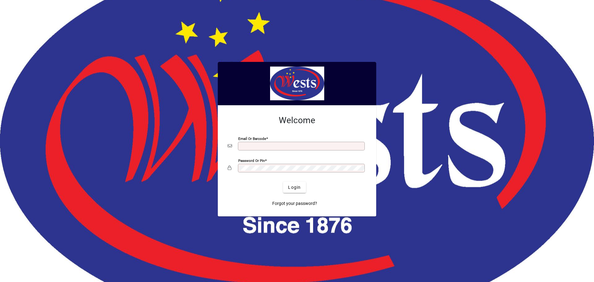 The width and height of the screenshot is (594, 282). What do you see at coordinates (295, 203) in the screenshot?
I see `span: Forgot your password?` at bounding box center [295, 203].